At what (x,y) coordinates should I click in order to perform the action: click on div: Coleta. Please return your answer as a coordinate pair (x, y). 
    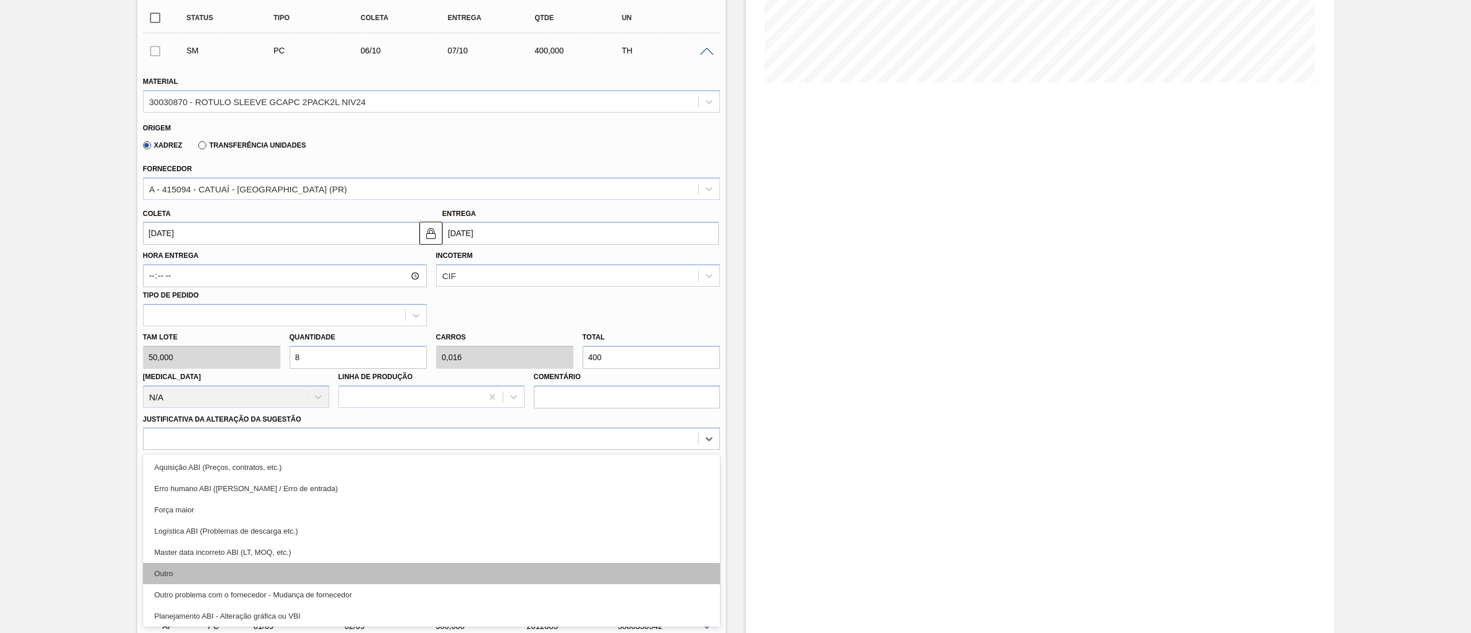
    Looking at the image, I should click on (407, 18).